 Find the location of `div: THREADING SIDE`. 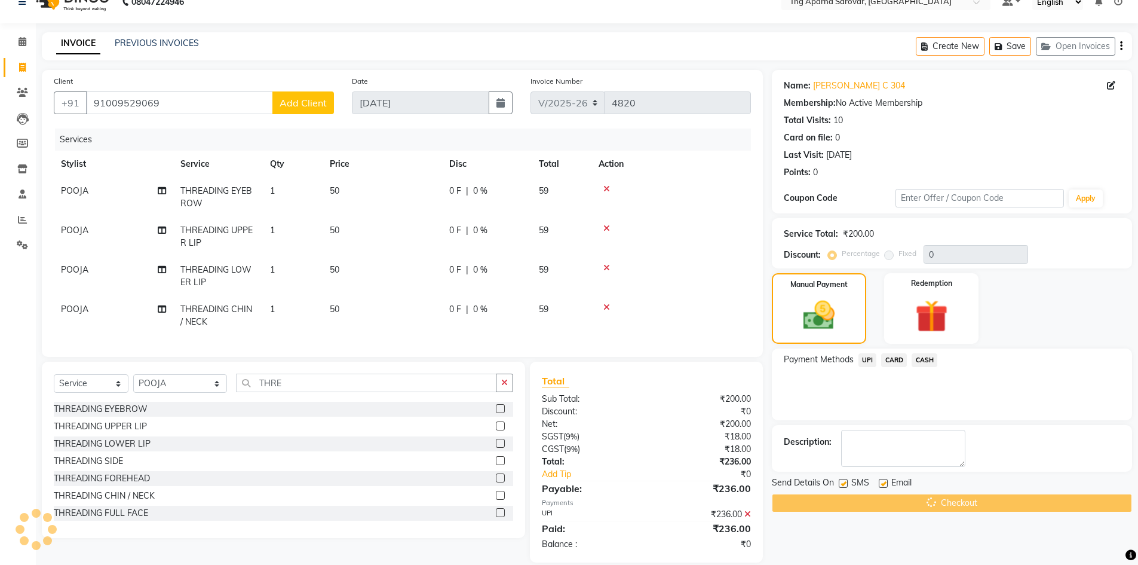

div: THREADING SIDE is located at coordinates (88, 461).